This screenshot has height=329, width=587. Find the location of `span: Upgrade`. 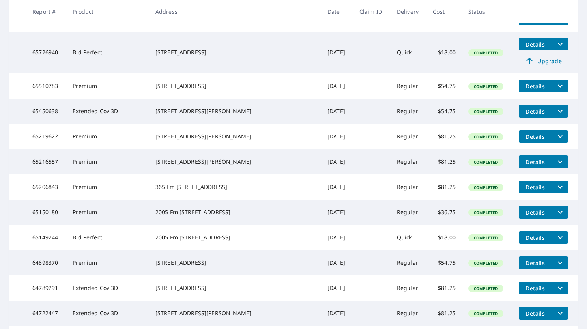

span: Upgrade is located at coordinates (543, 61).